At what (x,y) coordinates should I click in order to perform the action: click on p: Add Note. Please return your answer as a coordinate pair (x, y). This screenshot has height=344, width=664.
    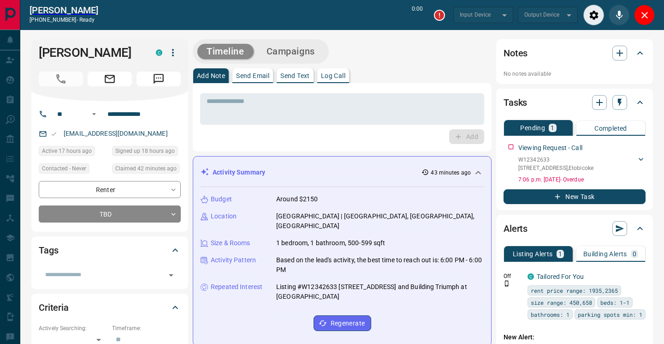
    Looking at the image, I should click on (211, 76).